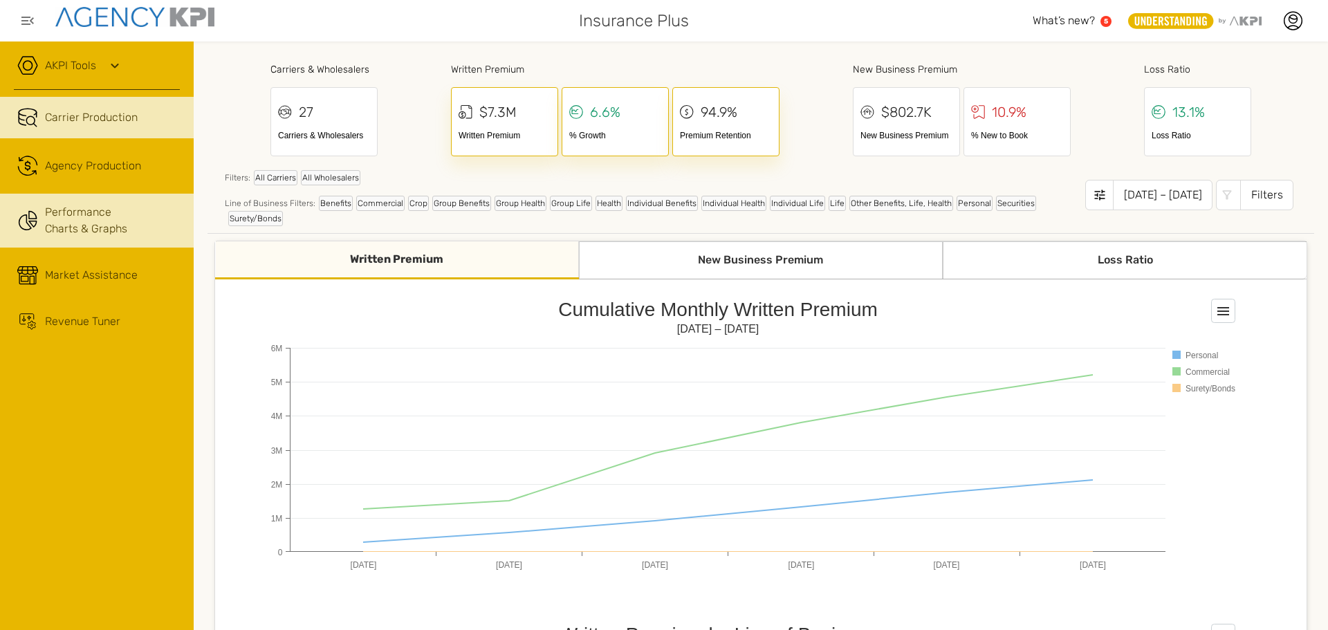  What do you see at coordinates (498, 112) in the screenshot?
I see `div: $7.3M` at bounding box center [498, 112].